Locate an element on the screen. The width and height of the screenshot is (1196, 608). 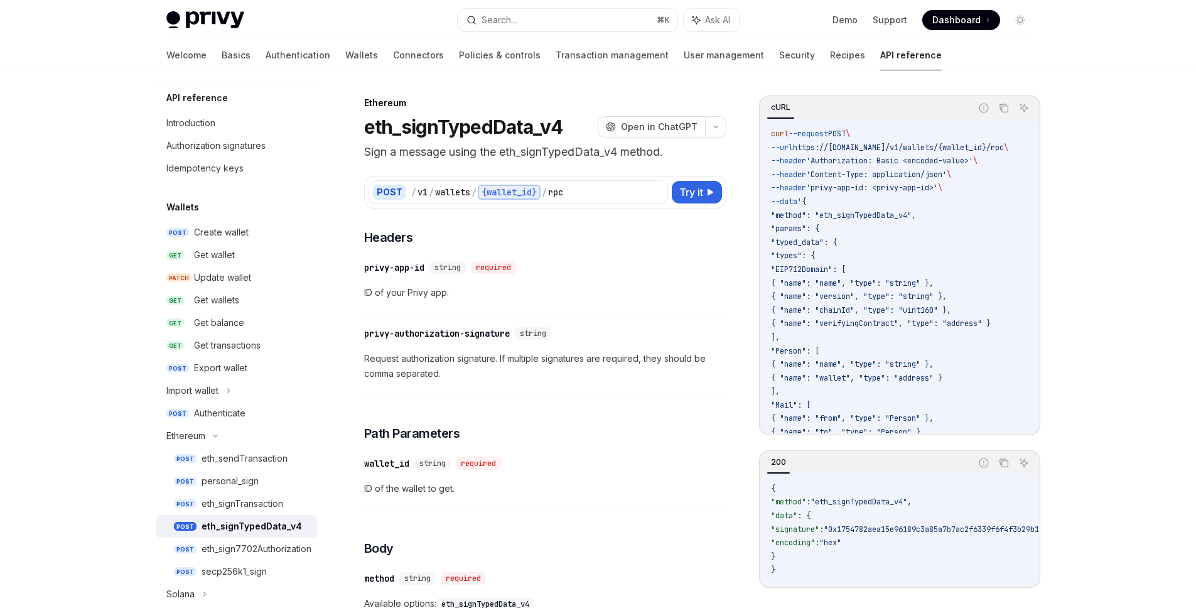
div: rpc is located at coordinates (556, 192).